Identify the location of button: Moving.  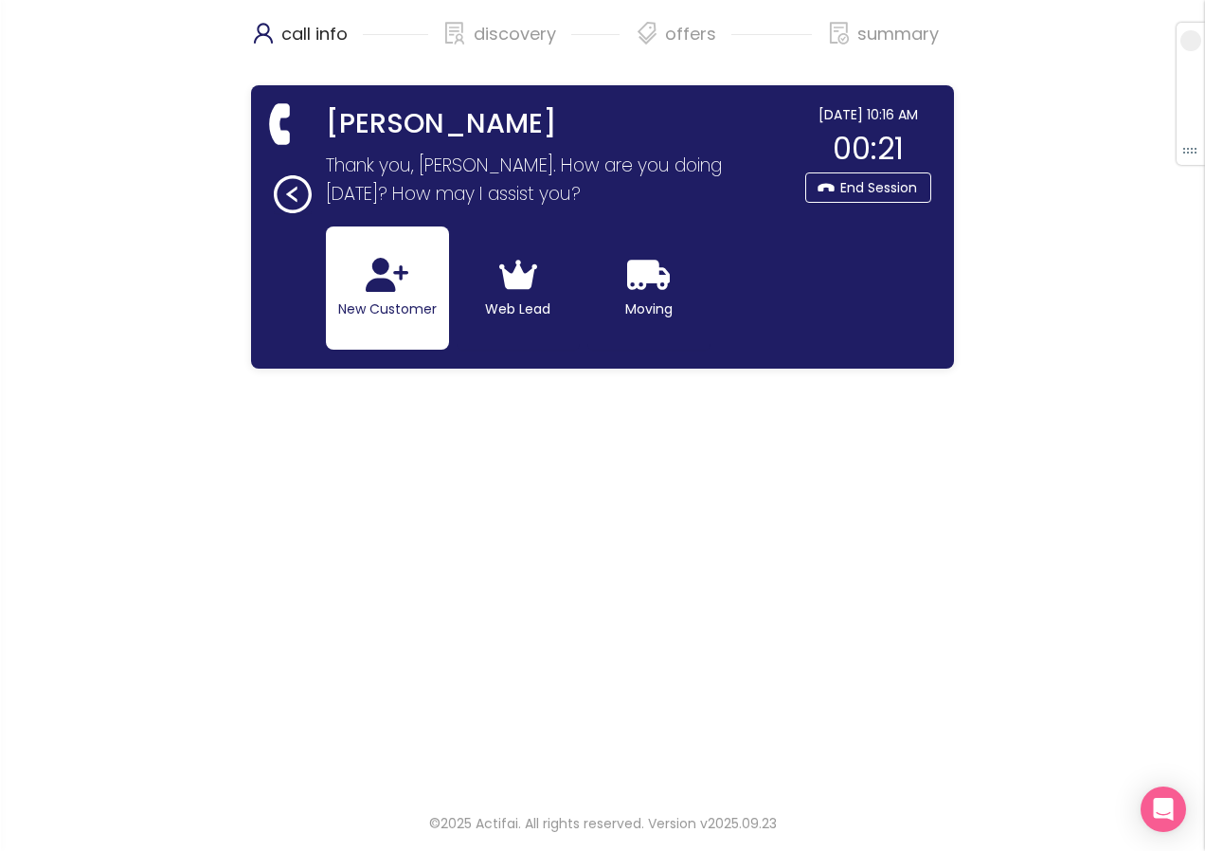
(649, 288).